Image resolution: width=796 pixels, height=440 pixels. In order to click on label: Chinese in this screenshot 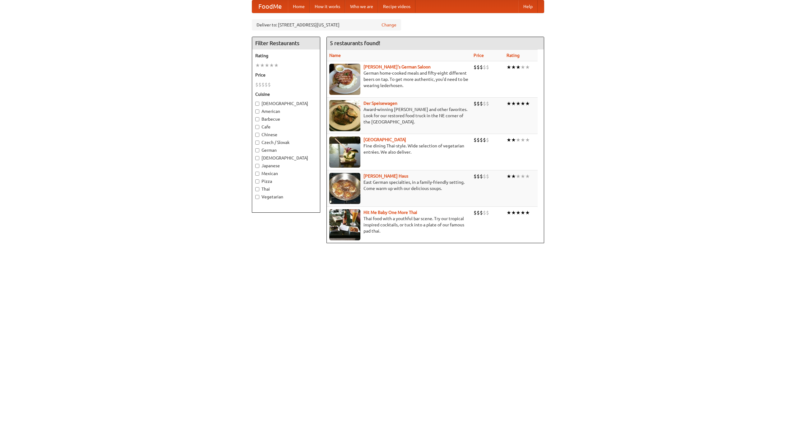, I will do `click(286, 135)`.